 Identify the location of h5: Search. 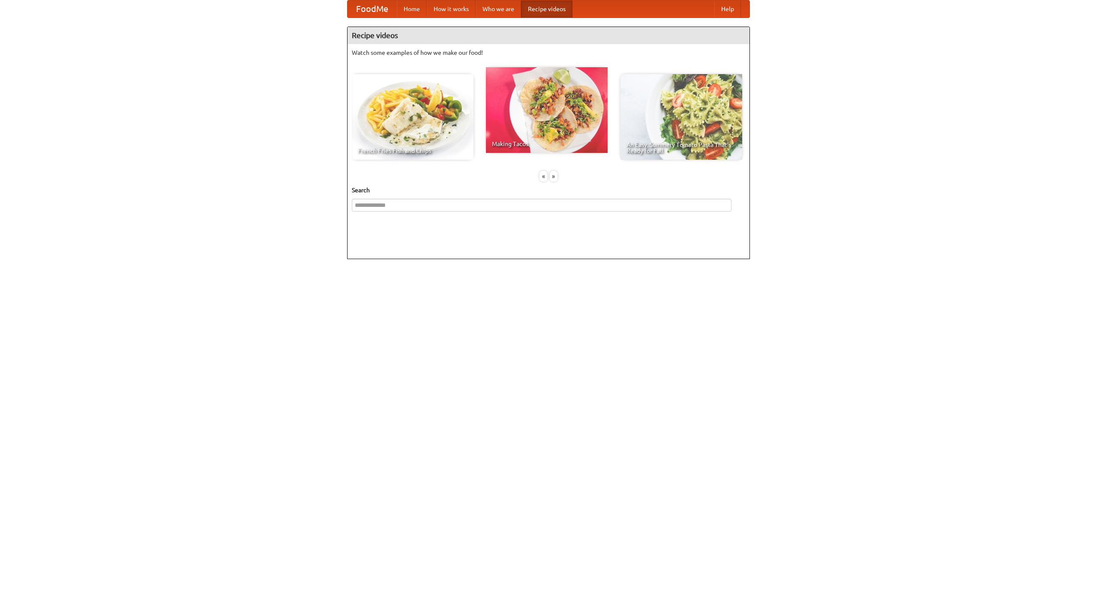
(548, 190).